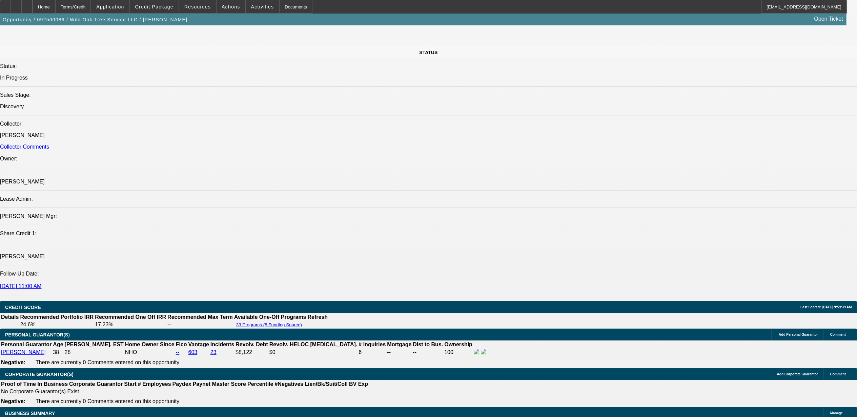  What do you see at coordinates (34, 385) in the screenshot?
I see `th: Proof of Time In Business` at bounding box center [34, 385].